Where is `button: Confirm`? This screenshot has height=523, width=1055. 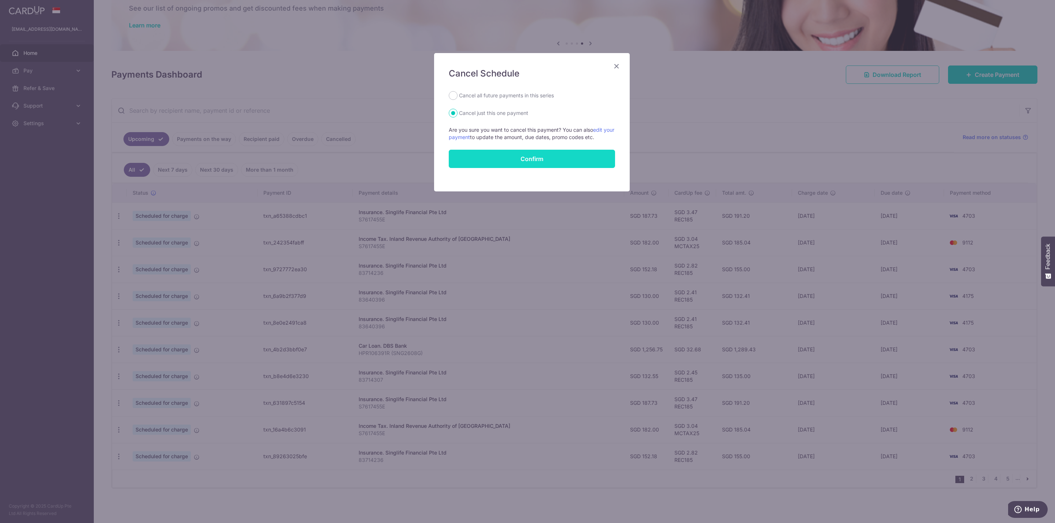
button: Confirm is located at coordinates (532, 159).